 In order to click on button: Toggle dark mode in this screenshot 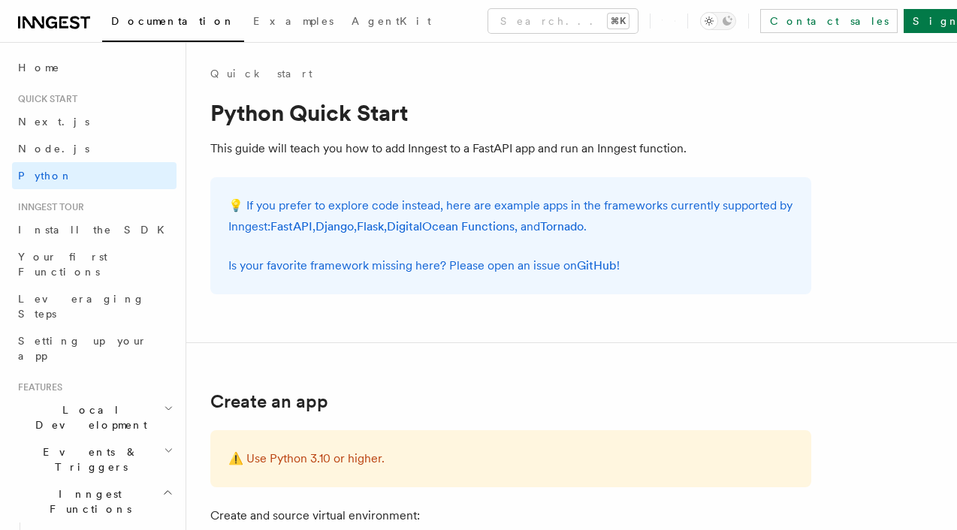, I will do `click(718, 21)`.